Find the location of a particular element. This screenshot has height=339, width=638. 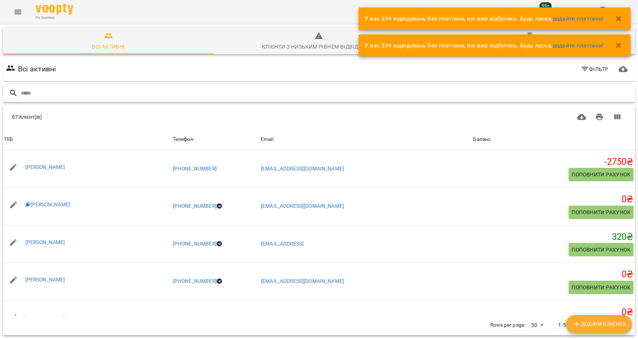

div: Клієнти з низьким рівнем відвідувань is located at coordinates (319, 47).